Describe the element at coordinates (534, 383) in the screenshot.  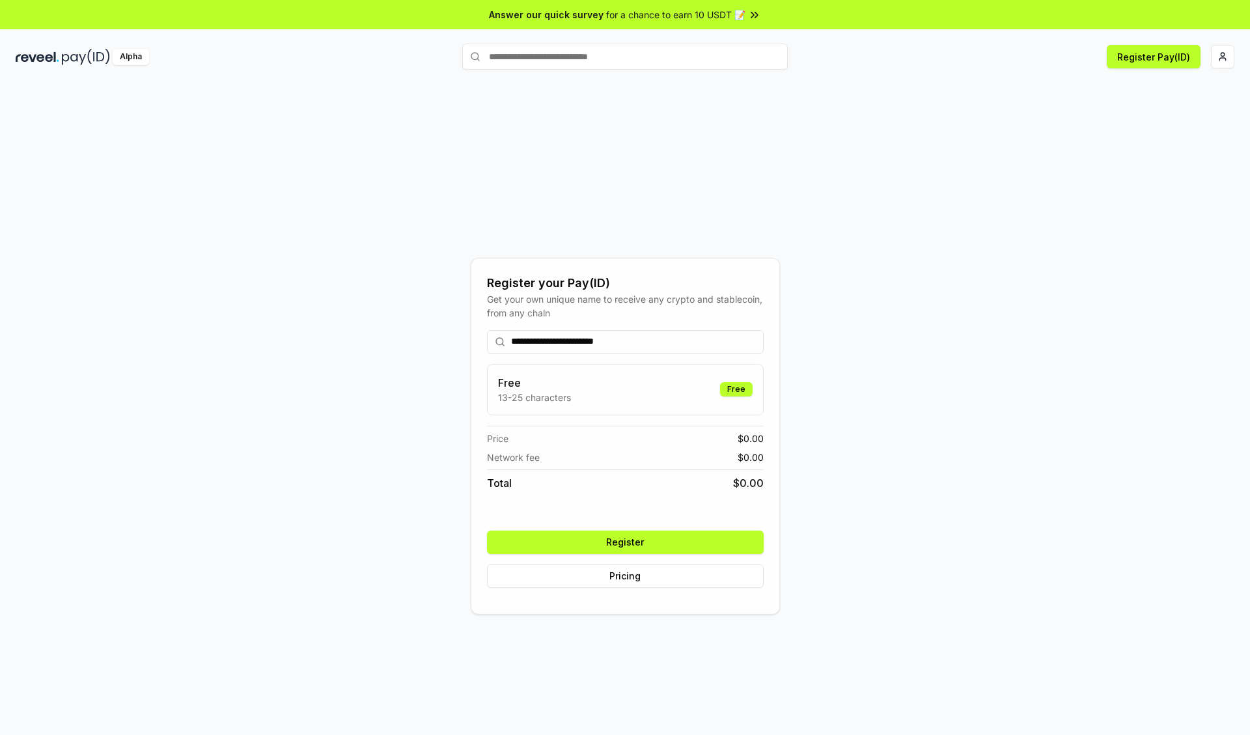
I see `h3: Free` at that location.